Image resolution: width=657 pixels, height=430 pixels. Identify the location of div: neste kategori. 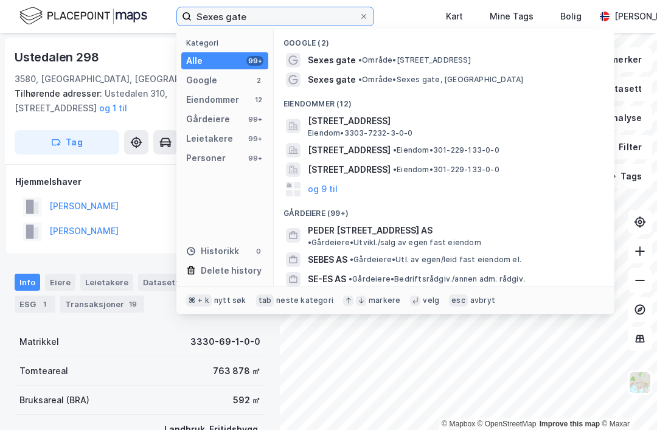
(305, 301).